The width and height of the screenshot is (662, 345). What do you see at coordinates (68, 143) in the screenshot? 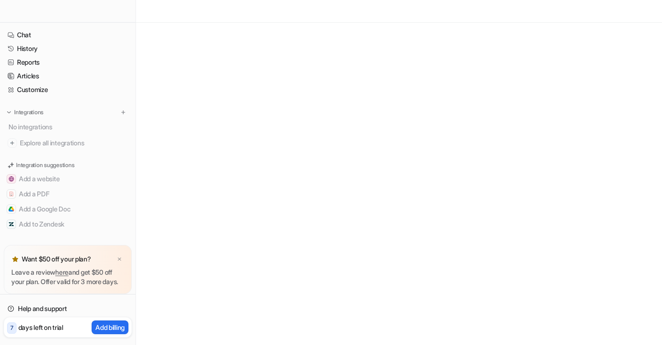
I see `a: Explore all integrations` at bounding box center [68, 143].